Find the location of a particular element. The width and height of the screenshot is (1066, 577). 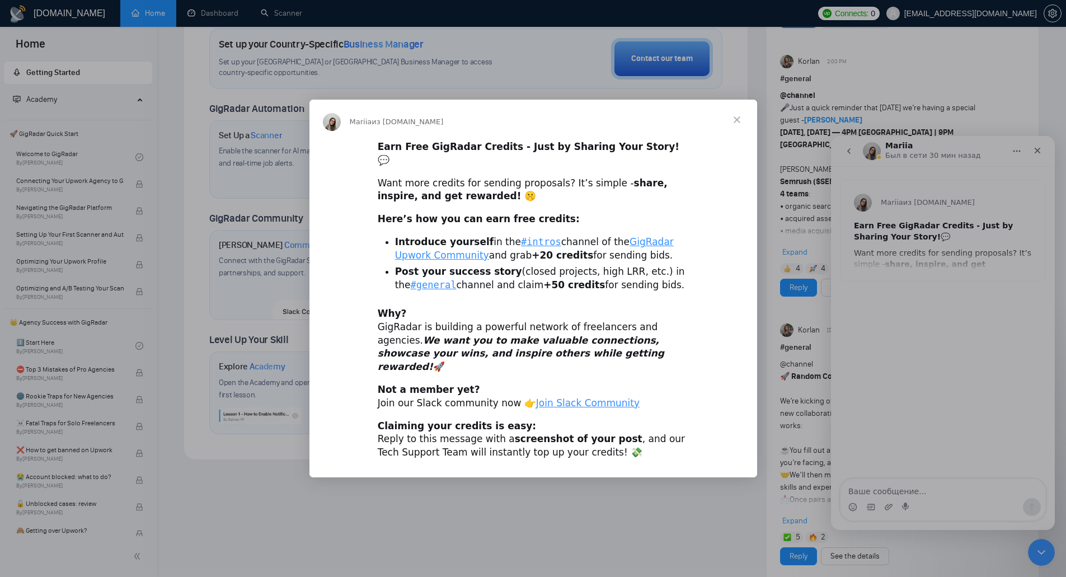

div: Join our Slack community now 👉 is located at coordinates (533, 397).